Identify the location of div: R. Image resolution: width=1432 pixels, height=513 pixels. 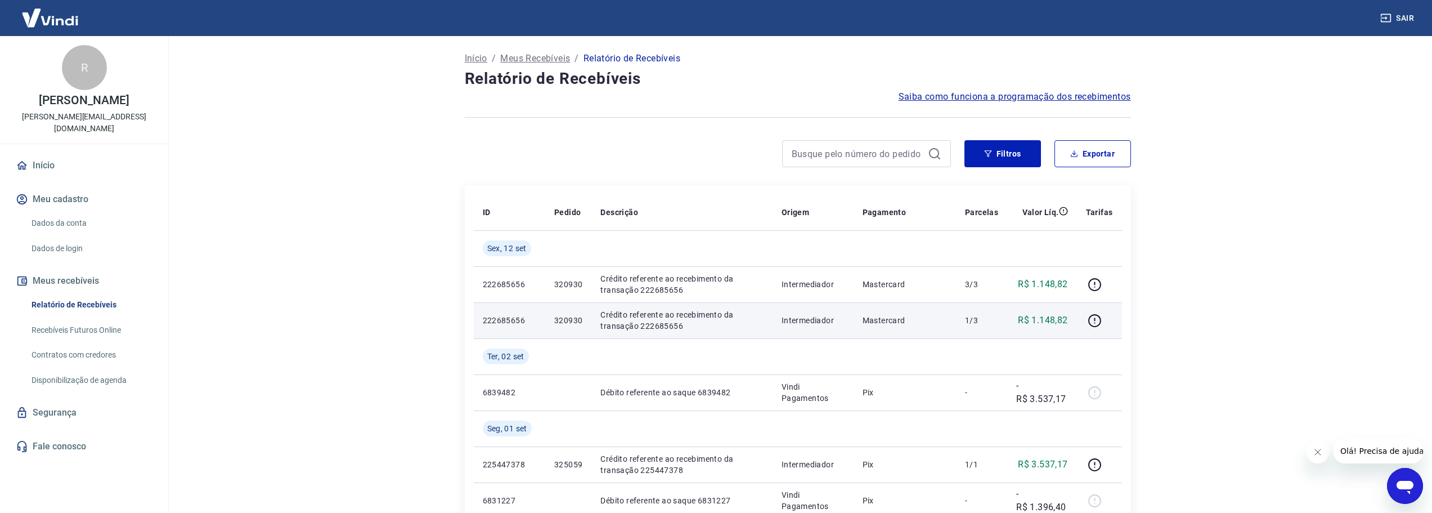
(84, 68).